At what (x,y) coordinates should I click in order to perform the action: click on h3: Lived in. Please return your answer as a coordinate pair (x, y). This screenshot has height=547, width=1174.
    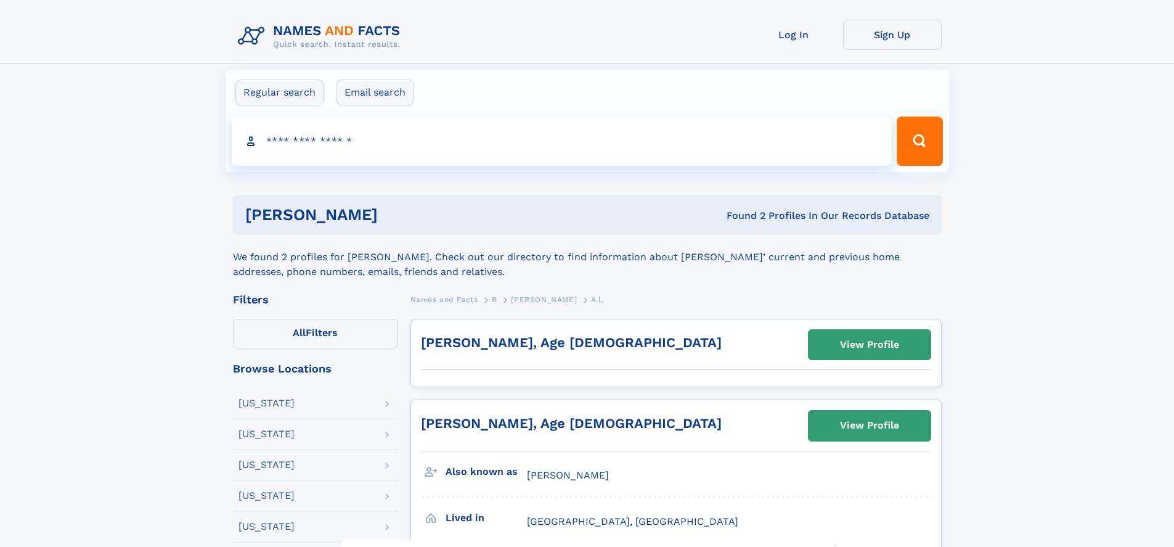
    Looking at the image, I should click on (486, 518).